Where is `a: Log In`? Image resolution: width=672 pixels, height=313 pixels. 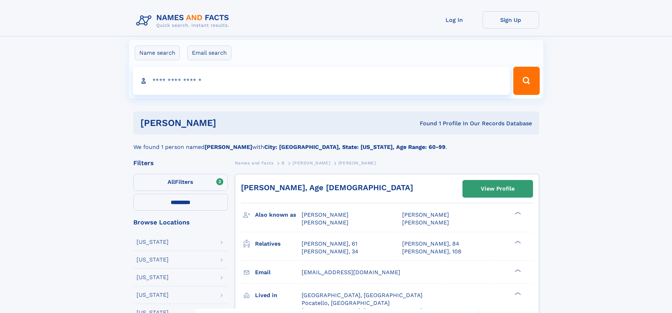
a: Log In is located at coordinates (454, 20).